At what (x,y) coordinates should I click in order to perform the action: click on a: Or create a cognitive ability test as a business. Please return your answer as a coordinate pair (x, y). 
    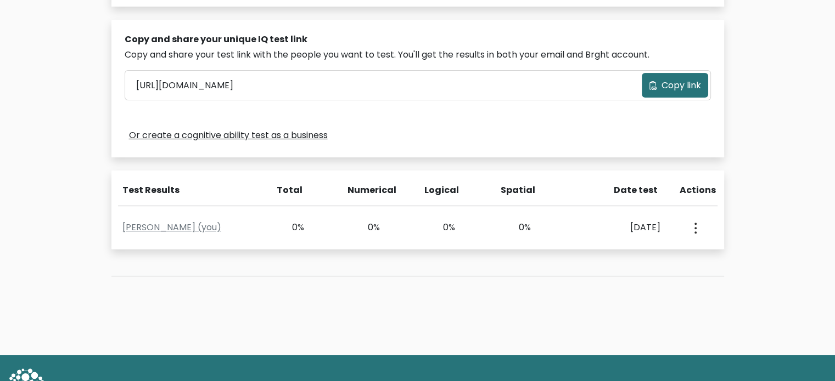
    Looking at the image, I should click on (228, 136).